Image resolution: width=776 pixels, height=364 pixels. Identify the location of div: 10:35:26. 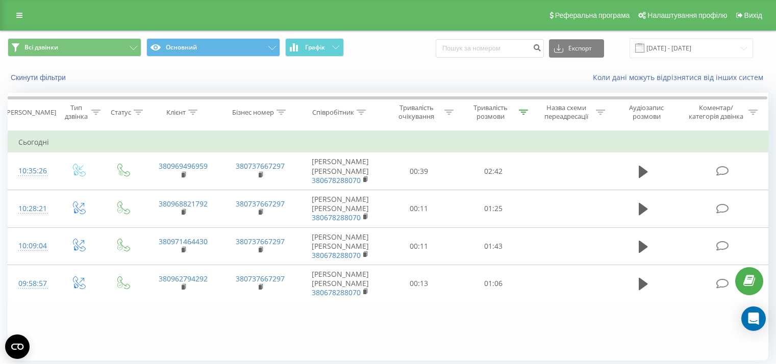
(32, 171).